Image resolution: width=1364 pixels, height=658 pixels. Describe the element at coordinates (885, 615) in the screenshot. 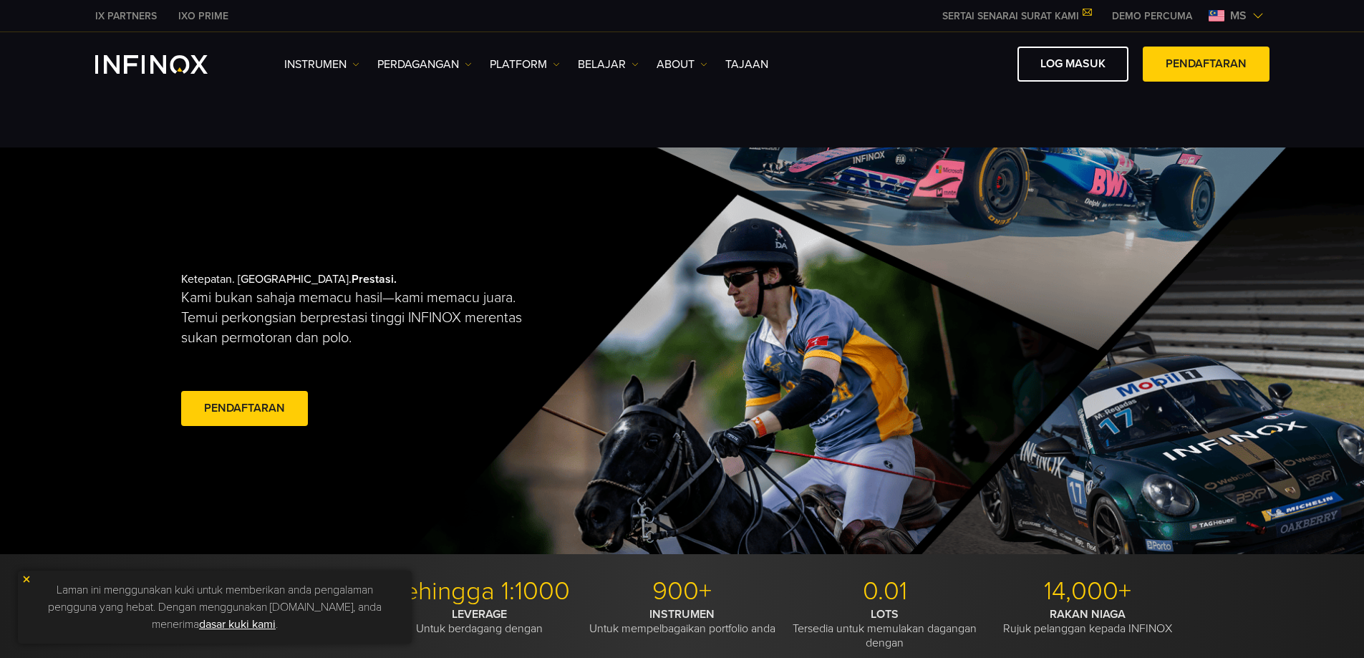

I see `strong: LOTS` at that location.